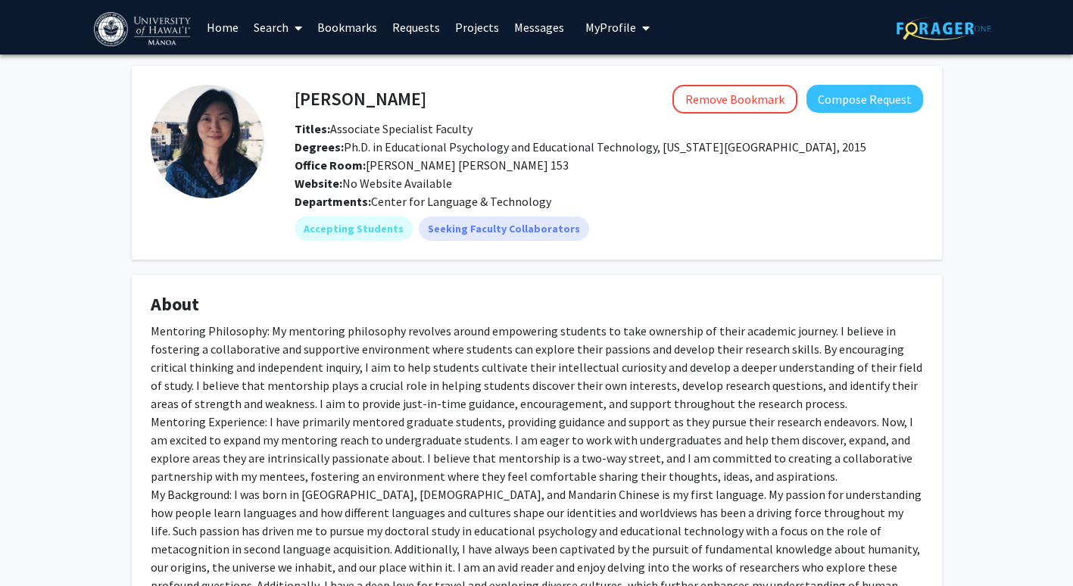  What do you see at coordinates (278, 27) in the screenshot?
I see `a: Search` at bounding box center [278, 27].